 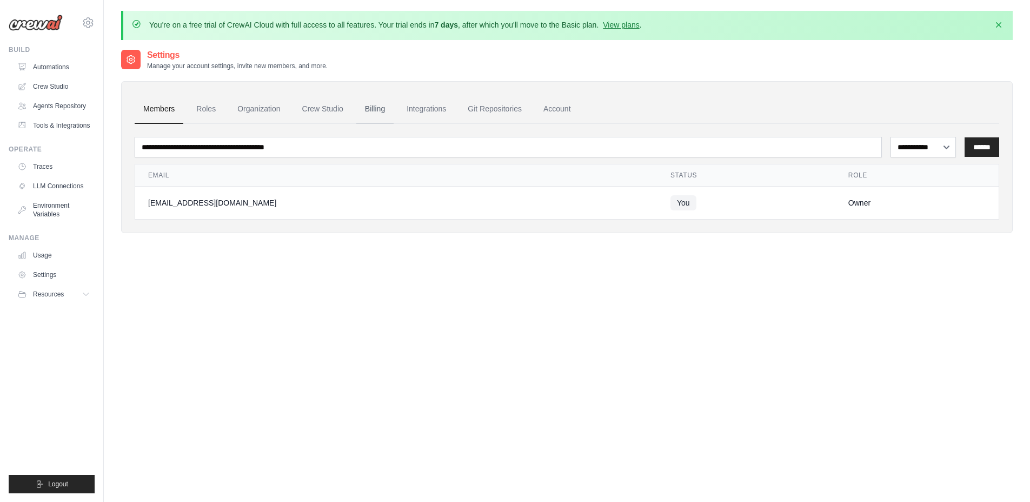 What do you see at coordinates (375, 109) in the screenshot?
I see `a: Billing` at bounding box center [375, 109].